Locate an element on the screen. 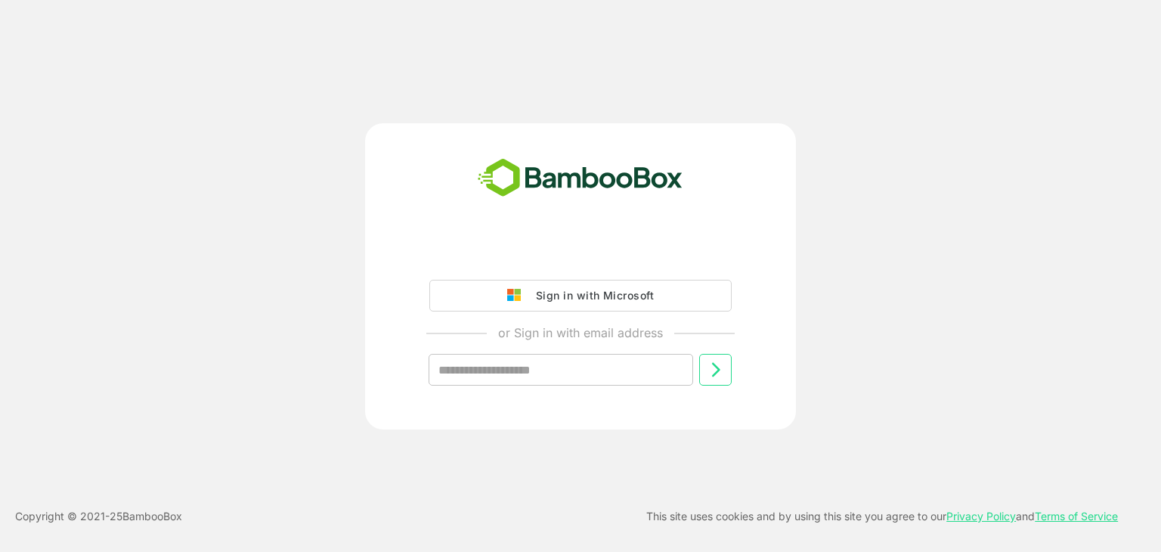 Image resolution: width=1161 pixels, height=552 pixels. p: or Sign in with email address is located at coordinates (580, 332).